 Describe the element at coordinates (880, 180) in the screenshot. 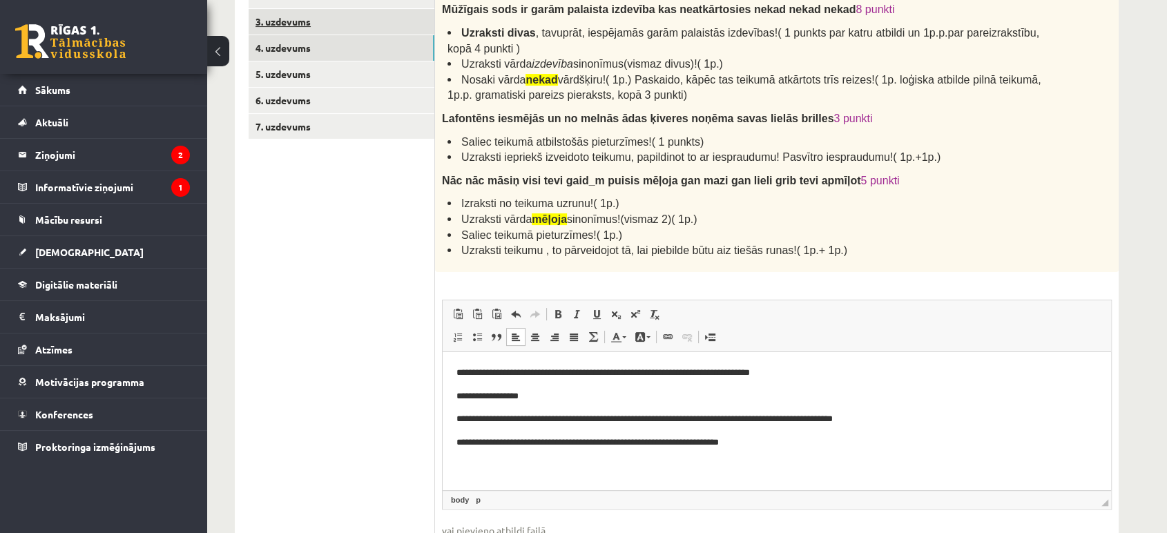

I see `span: 5 punkti` at that location.